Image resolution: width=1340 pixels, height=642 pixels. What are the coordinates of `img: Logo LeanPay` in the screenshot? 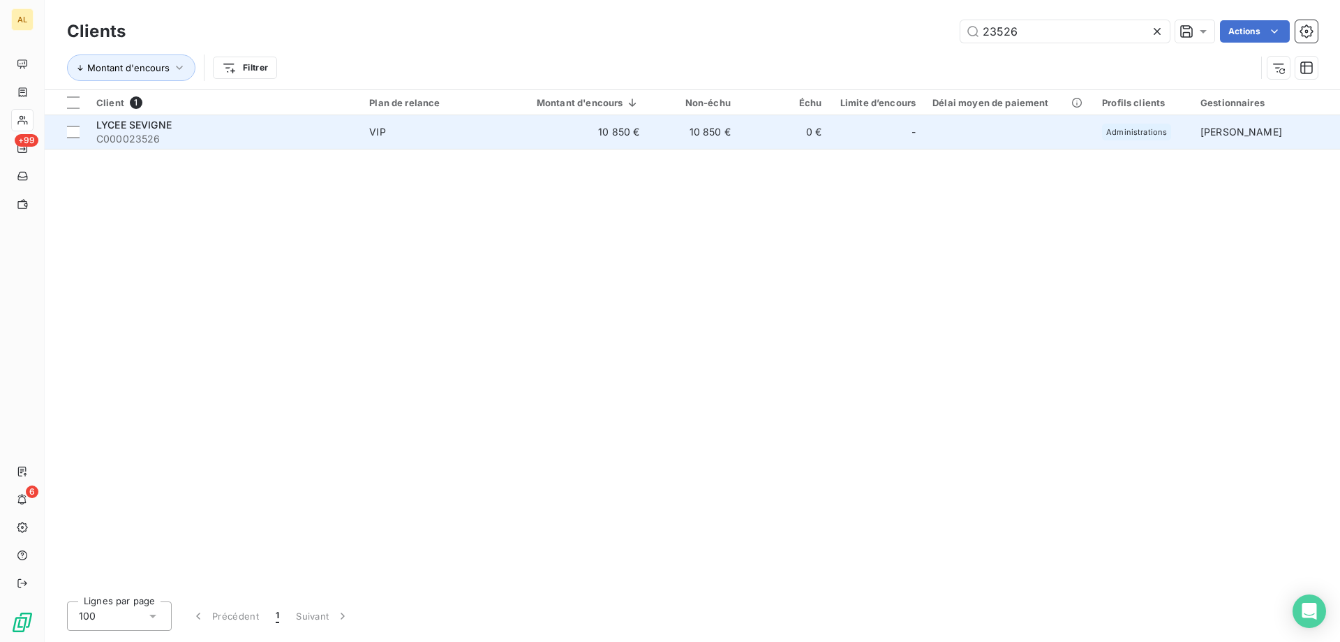 It's located at (22, 622).